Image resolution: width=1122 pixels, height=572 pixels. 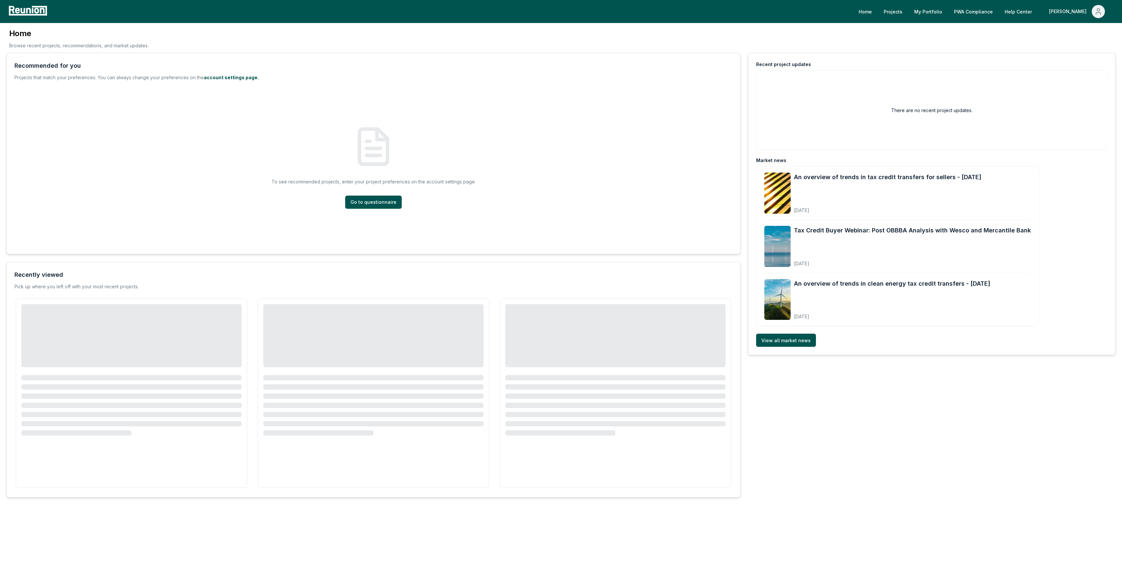 I want to click on a: PWA Compliance, so click(x=974, y=12).